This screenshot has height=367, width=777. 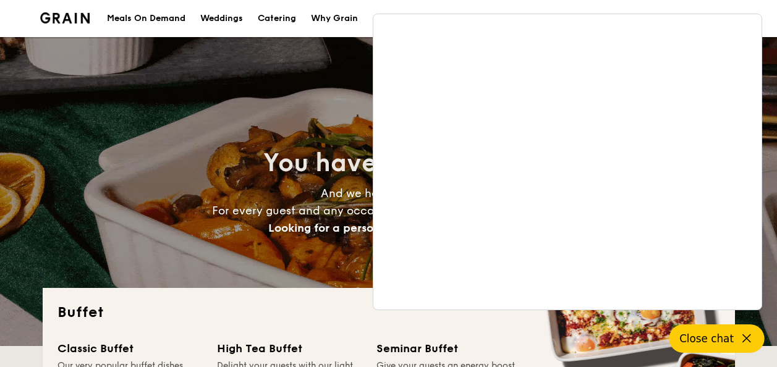 I want to click on a: Logotype, so click(x=65, y=18).